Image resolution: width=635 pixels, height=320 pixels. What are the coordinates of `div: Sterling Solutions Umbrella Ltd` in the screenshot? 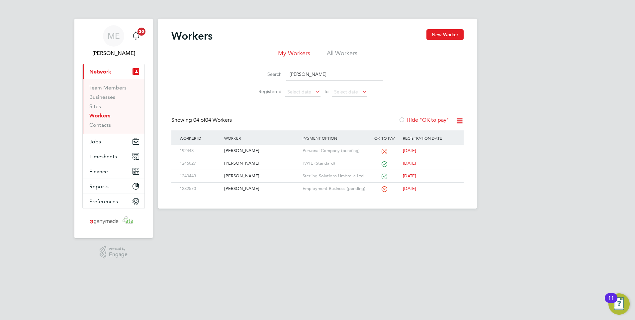 It's located at (335, 176).